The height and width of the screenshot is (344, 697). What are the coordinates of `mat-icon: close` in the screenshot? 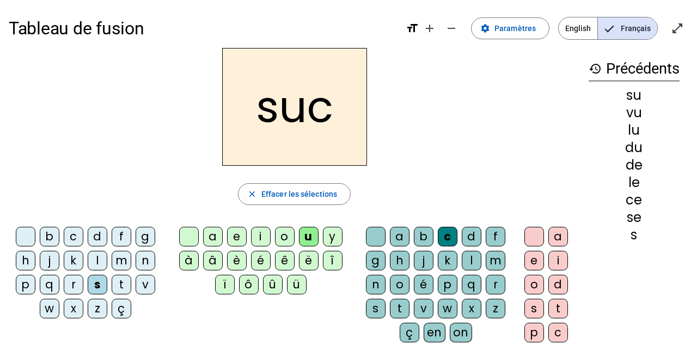 It's located at (252, 194).